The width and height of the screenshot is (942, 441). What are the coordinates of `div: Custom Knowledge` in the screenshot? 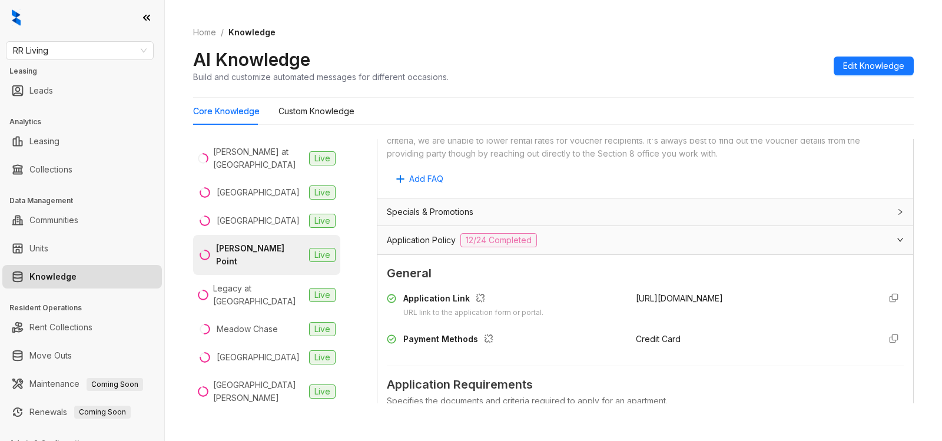 It's located at (316, 111).